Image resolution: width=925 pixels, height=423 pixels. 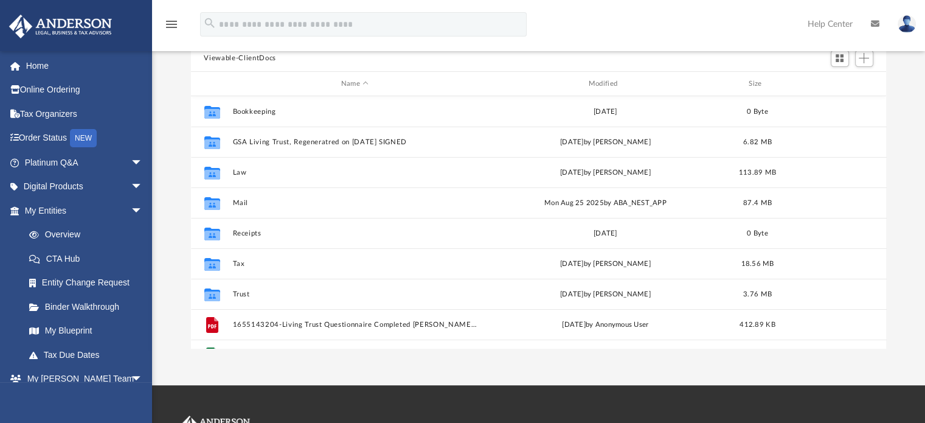 I want to click on div: Size, so click(x=757, y=84).